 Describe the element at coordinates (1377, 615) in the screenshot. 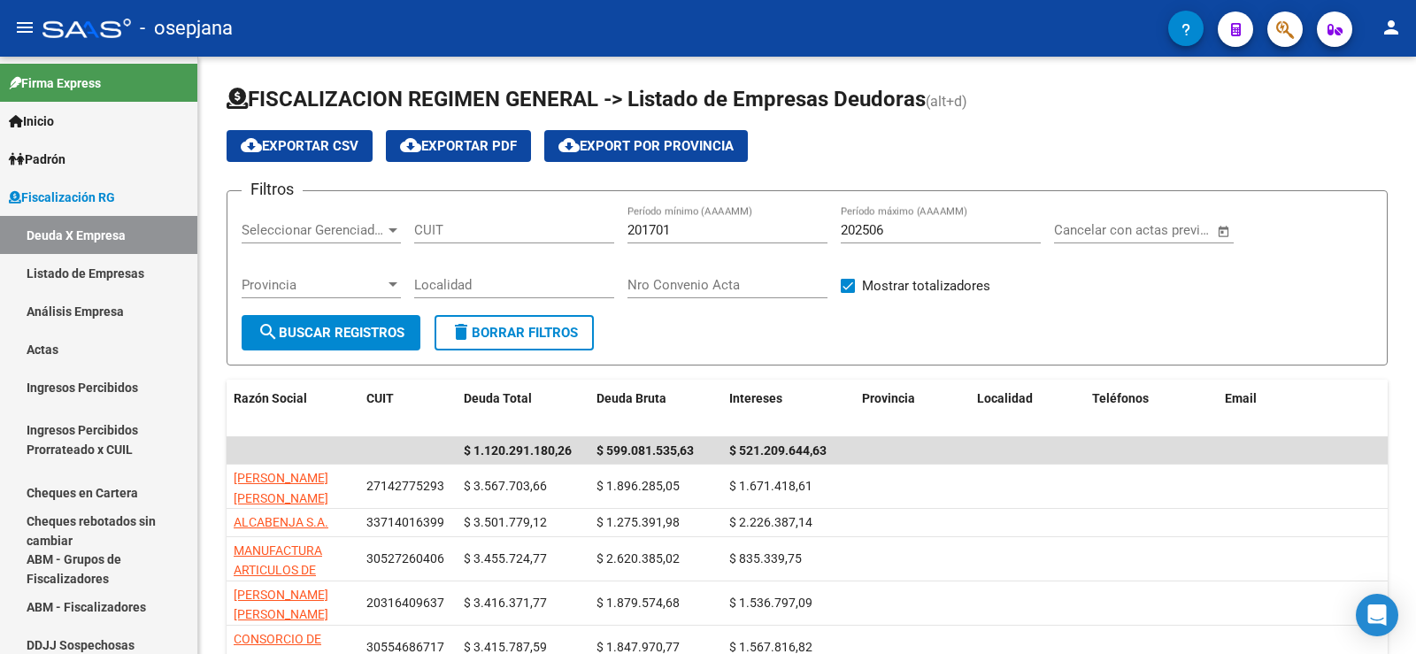

I see `div: Open Intercom Messenger` at that location.